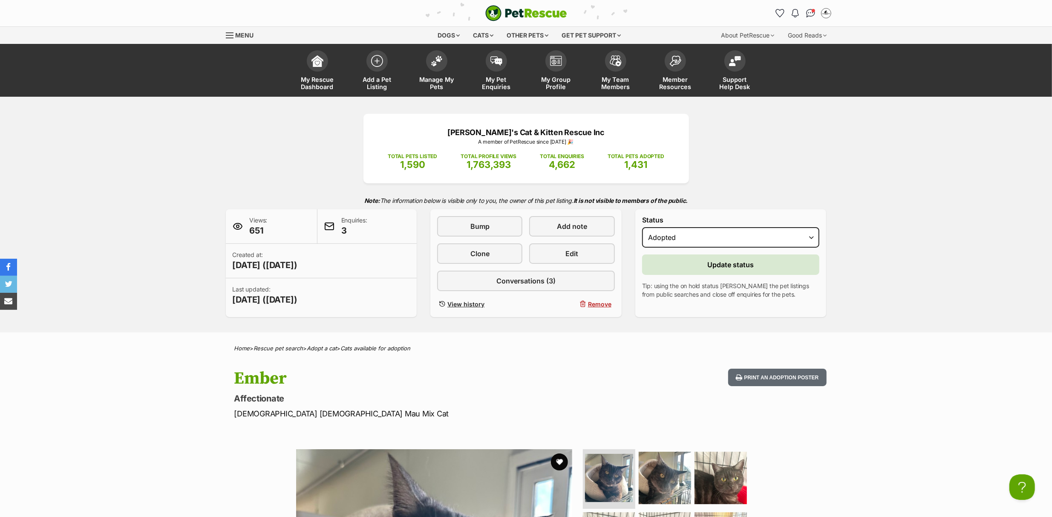 The image size is (1052, 517). Describe the element at coordinates (526, 13) in the screenshot. I see `img: logo-cat-932fe2b9b8326f06289b0f2fb663e598f794de774fb13d1741a6617ecf9a85b4.svg` at that location.